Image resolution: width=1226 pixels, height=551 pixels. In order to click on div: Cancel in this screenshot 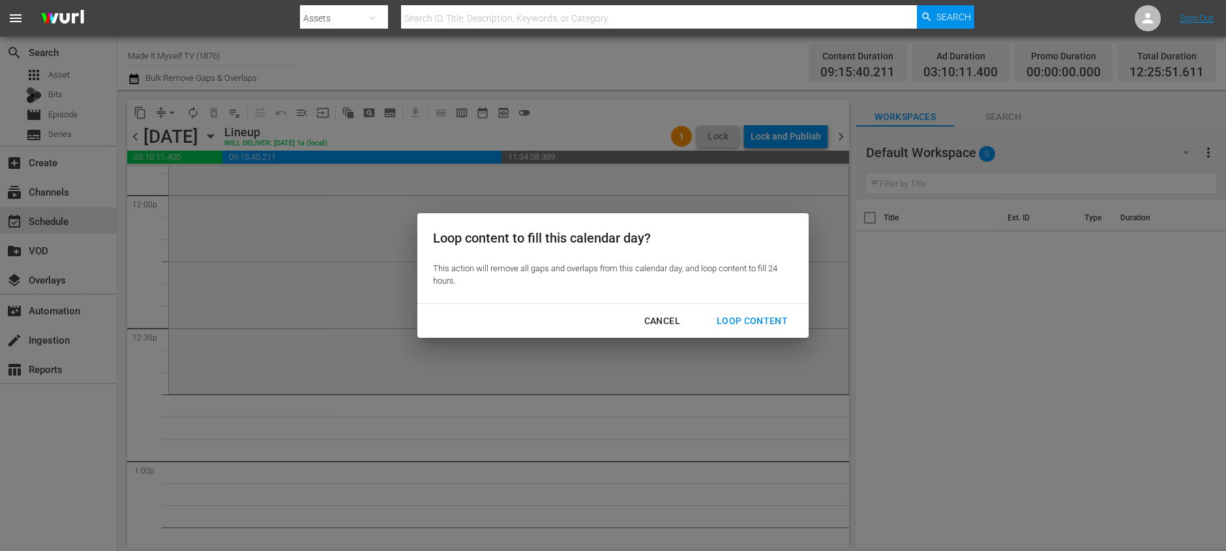, I will do `click(662, 321)`.